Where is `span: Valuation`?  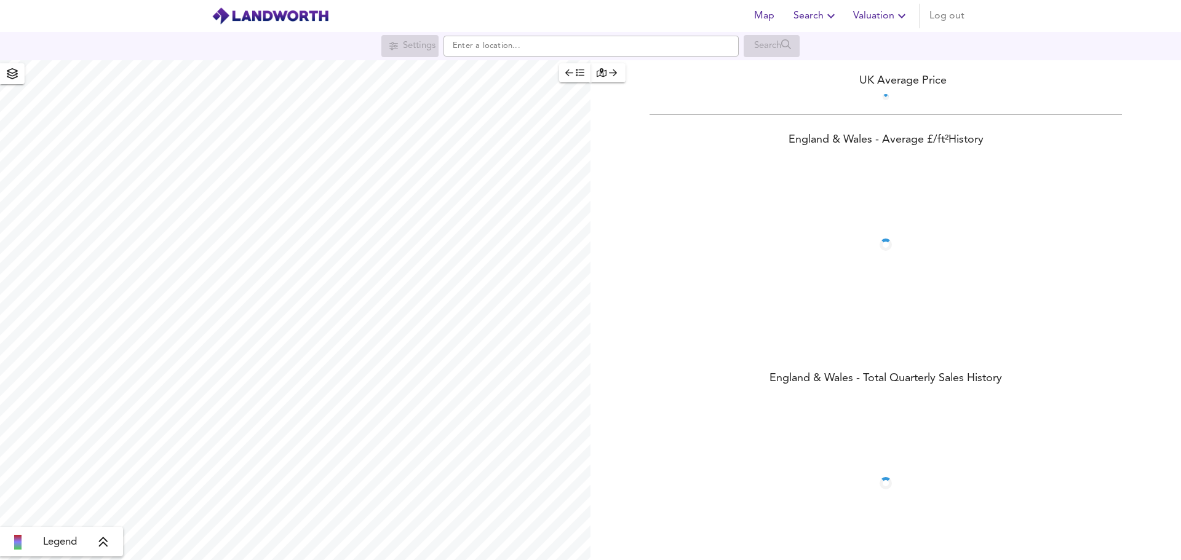
span: Valuation is located at coordinates (881, 16).